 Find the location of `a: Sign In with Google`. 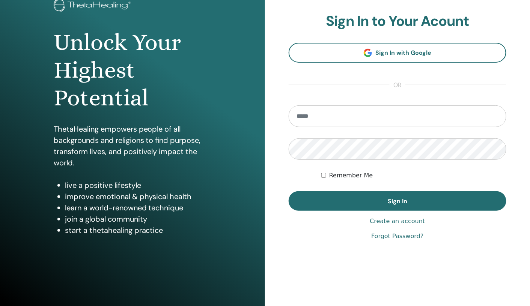

a: Sign In with Google is located at coordinates (397, 53).